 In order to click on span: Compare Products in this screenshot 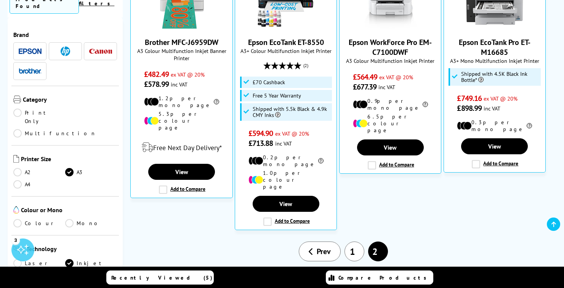, I will do `click(384, 278)`.